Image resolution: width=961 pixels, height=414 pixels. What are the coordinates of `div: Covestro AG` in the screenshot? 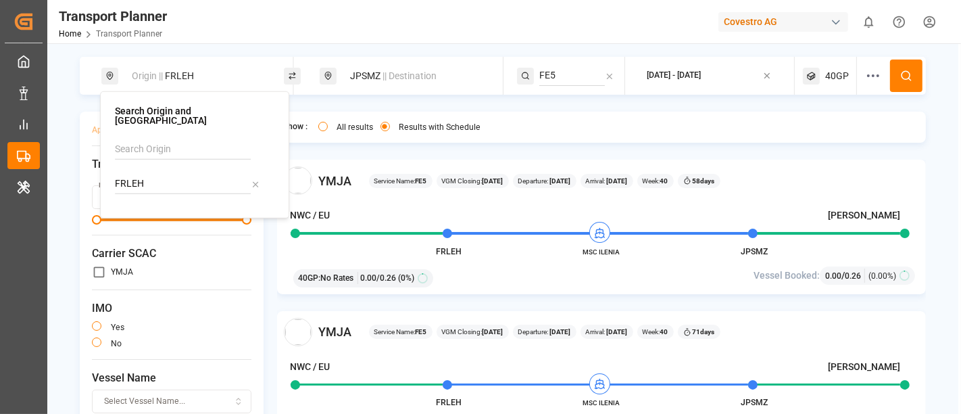 It's located at (784, 22).